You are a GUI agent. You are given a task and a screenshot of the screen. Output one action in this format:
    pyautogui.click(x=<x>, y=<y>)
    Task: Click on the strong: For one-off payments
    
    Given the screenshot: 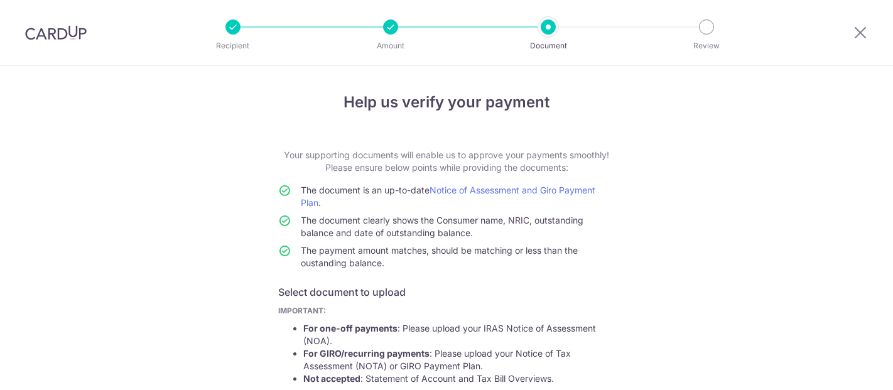 What is the action you would take?
    pyautogui.click(x=350, y=328)
    